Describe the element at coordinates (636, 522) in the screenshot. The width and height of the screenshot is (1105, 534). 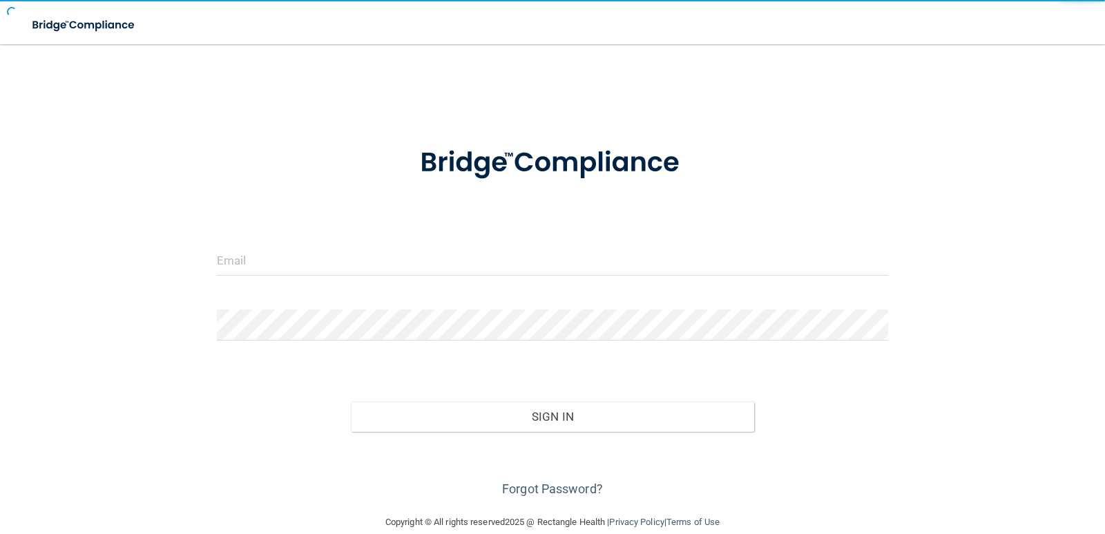
I see `a: Privacy Policy` at that location.